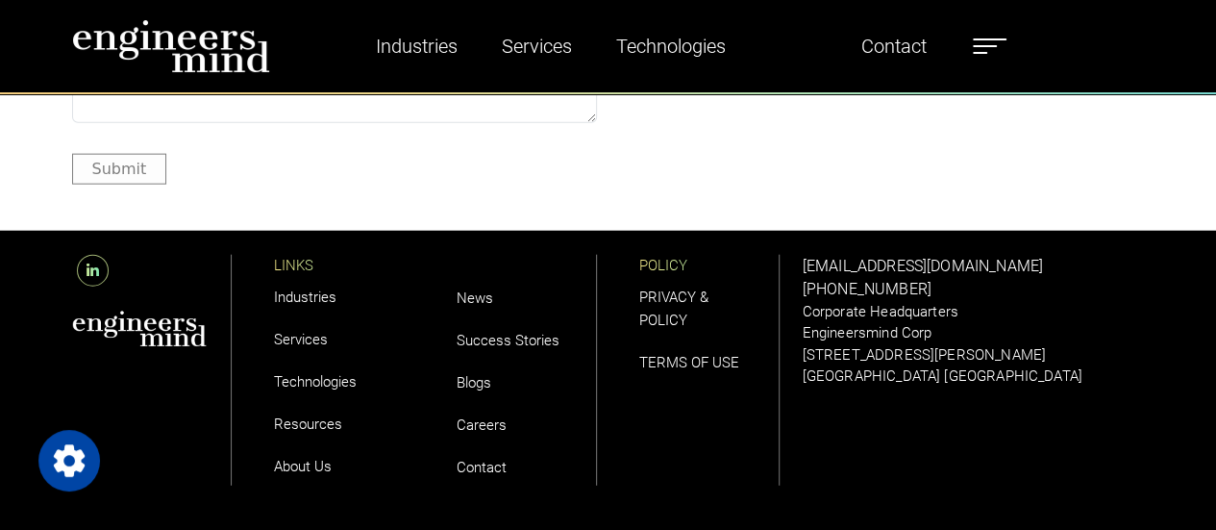 The width and height of the screenshot is (1216, 530). Describe the element at coordinates (303, 466) in the screenshot. I see `a: About Us` at that location.